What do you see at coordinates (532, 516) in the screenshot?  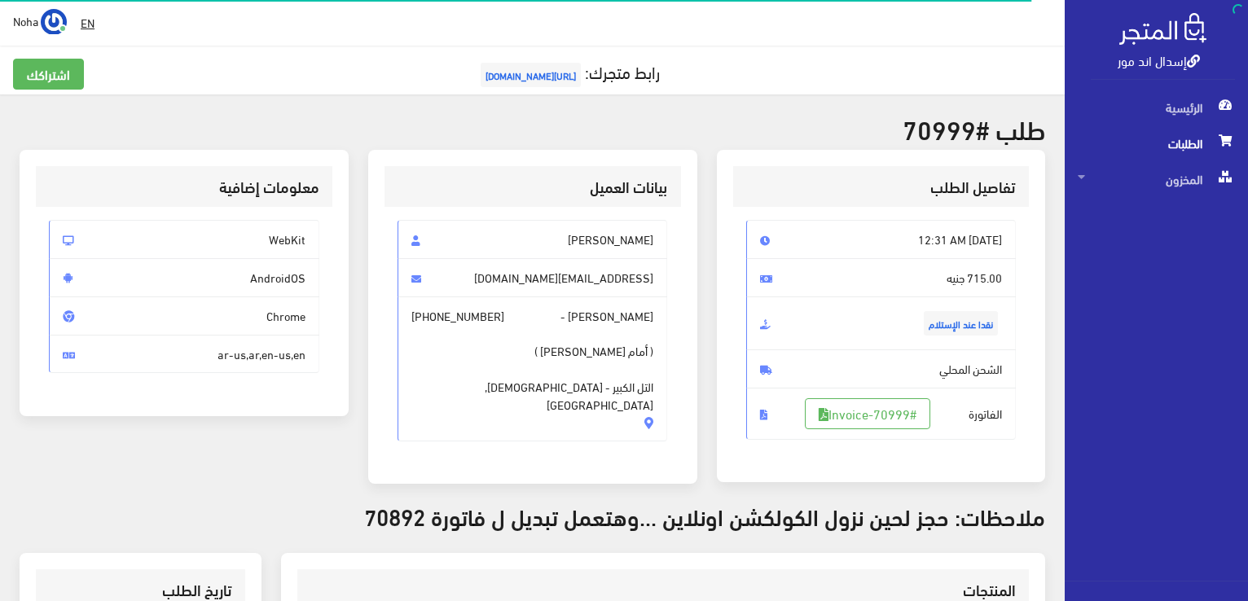 I see `h3: ملاحظات: حجز لحين نزول الكولكشن اونلاين ...وهتعمل تبديل ل فاتورة 70892` at bounding box center [532, 516].